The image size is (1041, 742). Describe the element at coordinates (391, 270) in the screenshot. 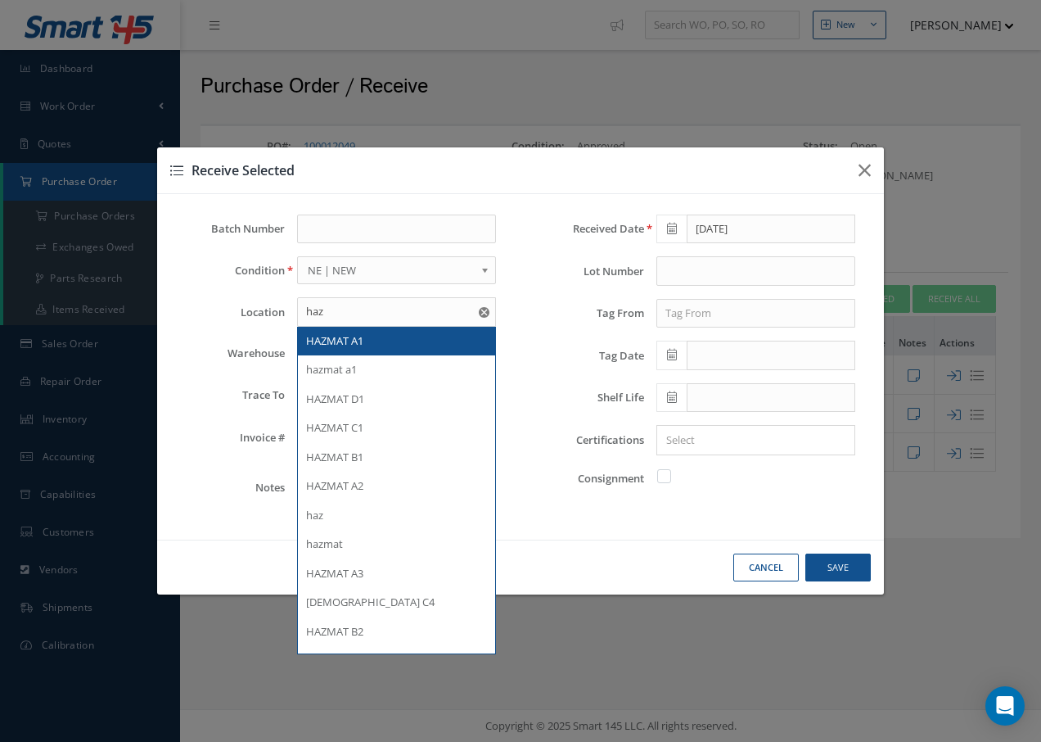

I see `span: NE | NEW` at that location.